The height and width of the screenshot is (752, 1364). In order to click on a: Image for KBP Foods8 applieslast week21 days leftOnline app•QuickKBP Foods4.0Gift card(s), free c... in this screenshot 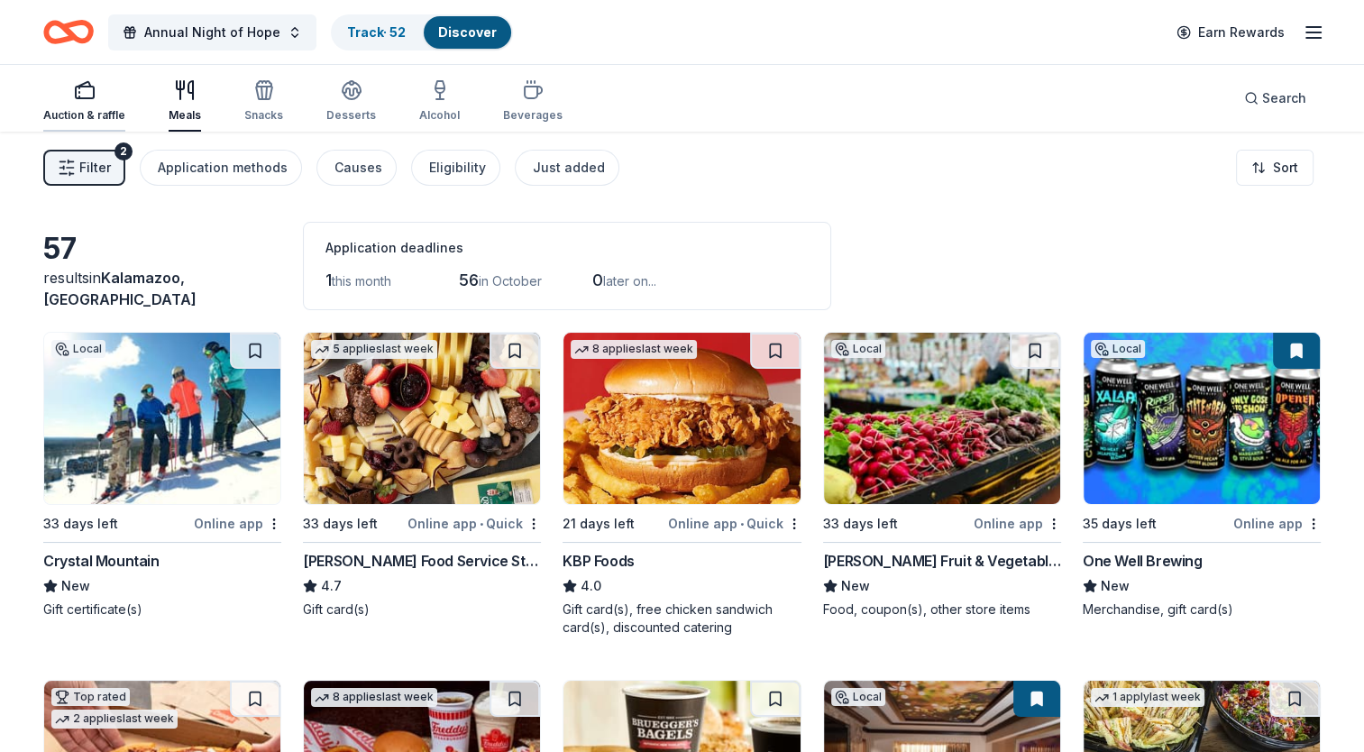, I will do `click(682, 484)`.